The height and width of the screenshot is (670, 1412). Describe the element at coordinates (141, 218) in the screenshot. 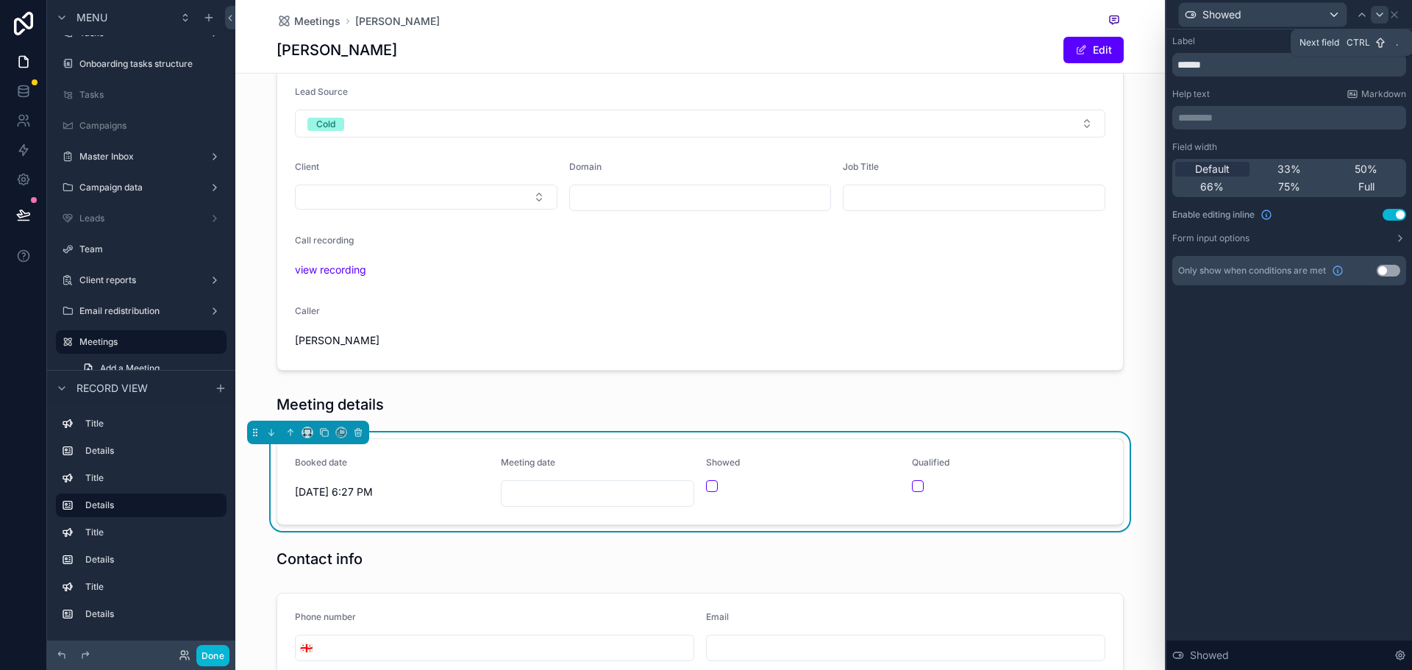

I see `label: Leads` at that location.